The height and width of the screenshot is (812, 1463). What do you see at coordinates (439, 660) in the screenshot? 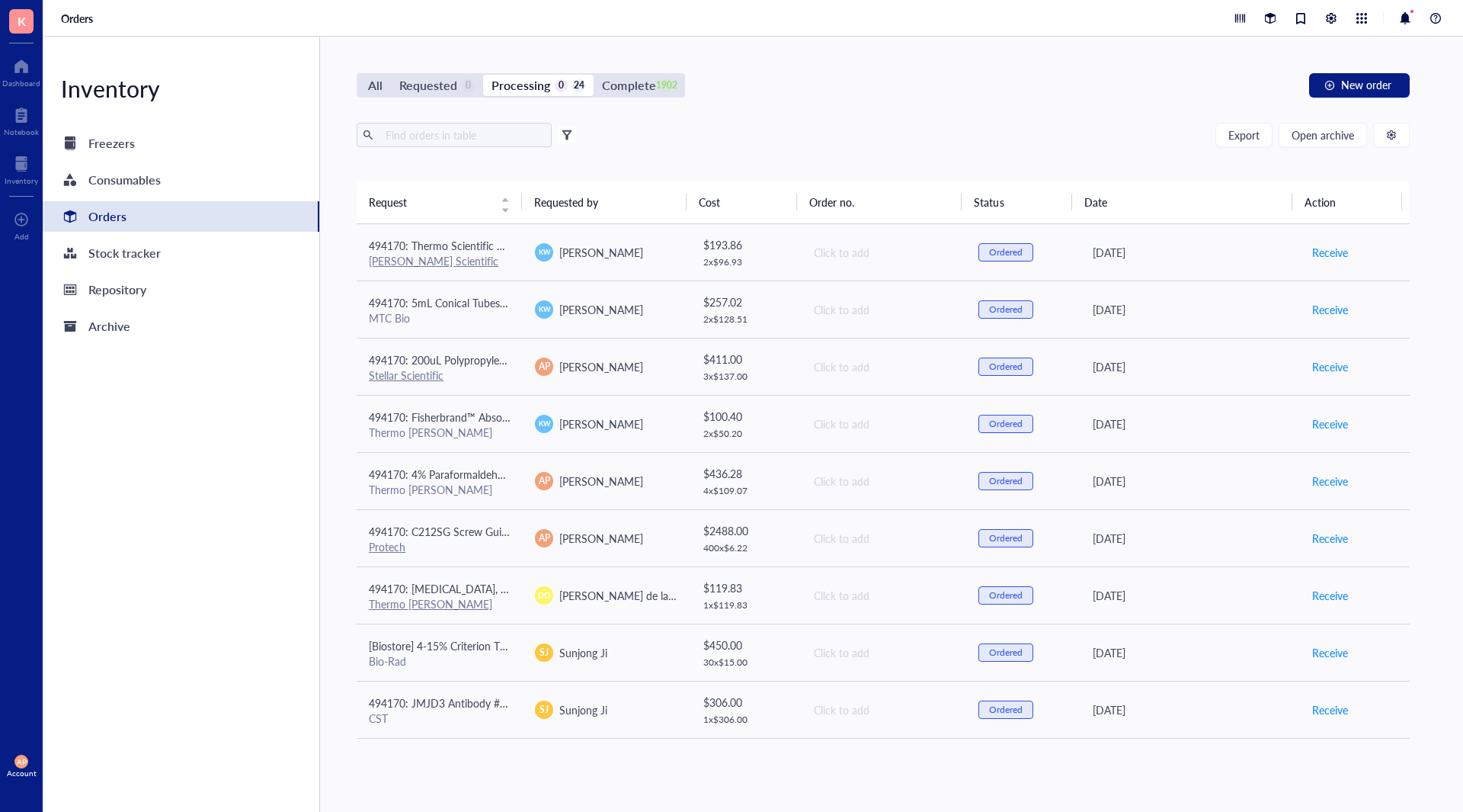
I see `div: Bio-Rad` at bounding box center [439, 660].